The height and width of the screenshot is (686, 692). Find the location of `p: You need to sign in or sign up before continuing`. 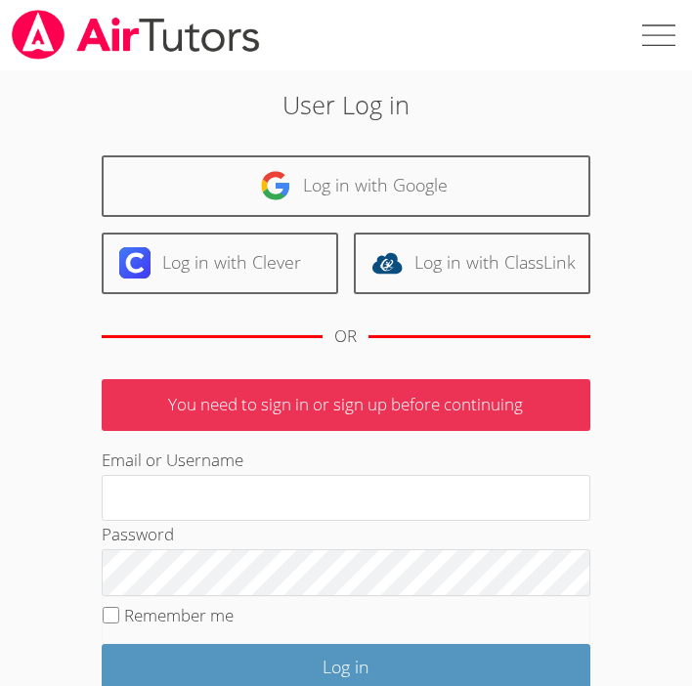

p: You need to sign in or sign up before continuing is located at coordinates (346, 404).